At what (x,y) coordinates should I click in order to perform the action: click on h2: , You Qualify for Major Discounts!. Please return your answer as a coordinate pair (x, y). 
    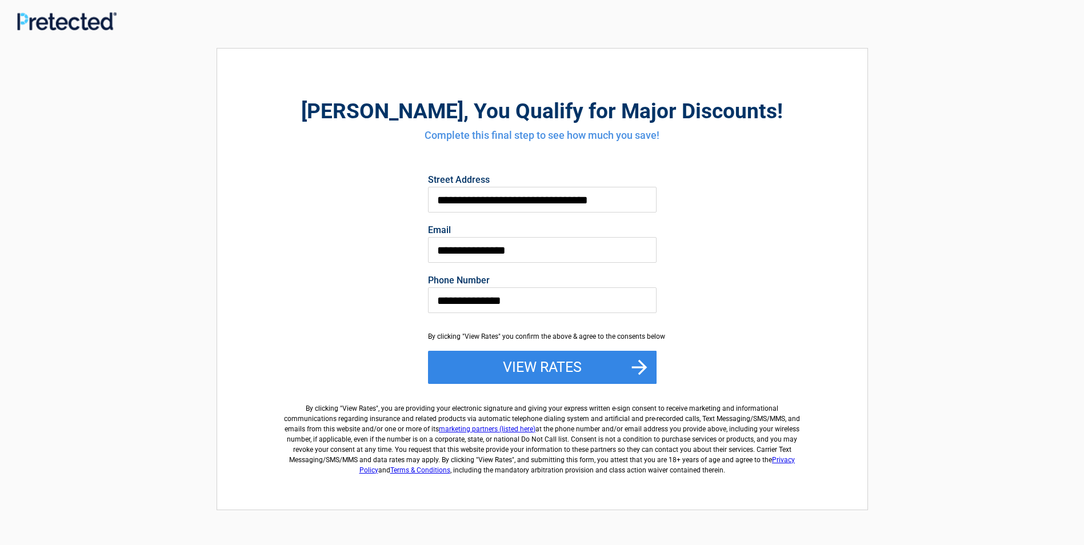
    Looking at the image, I should click on (542, 111).